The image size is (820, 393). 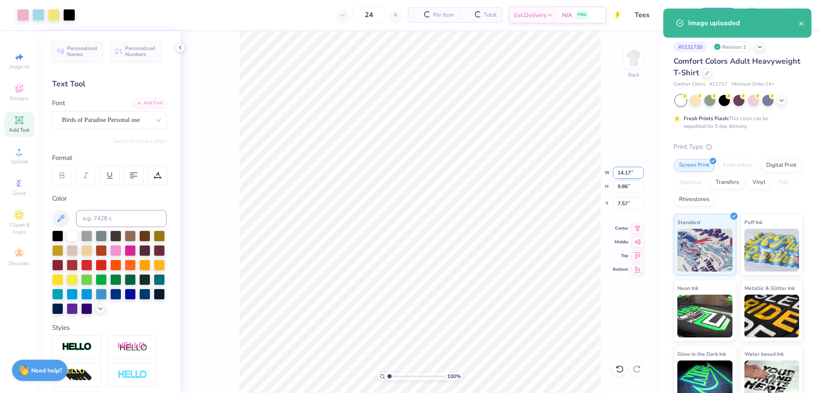 I want to click on button: close, so click(x=802, y=23).